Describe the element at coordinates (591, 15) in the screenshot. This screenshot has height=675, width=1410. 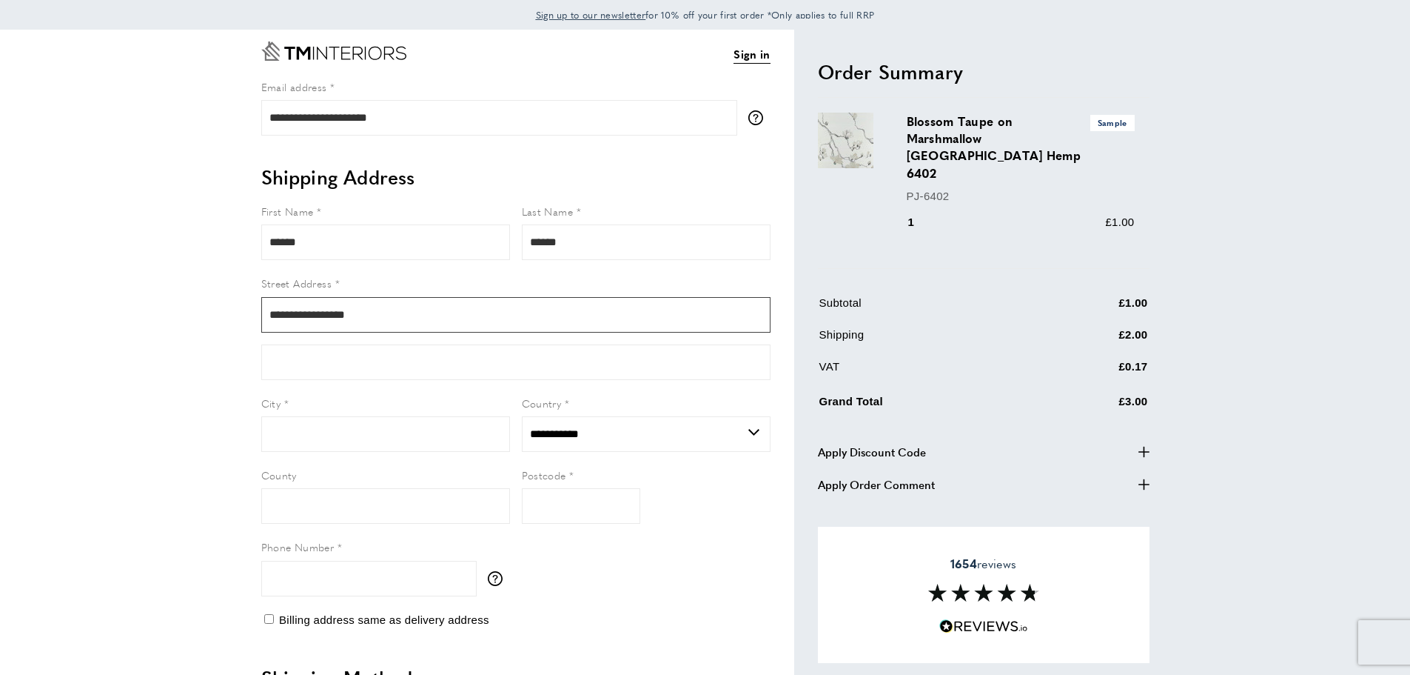
I see `a: Sign up to our newsletter` at that location.